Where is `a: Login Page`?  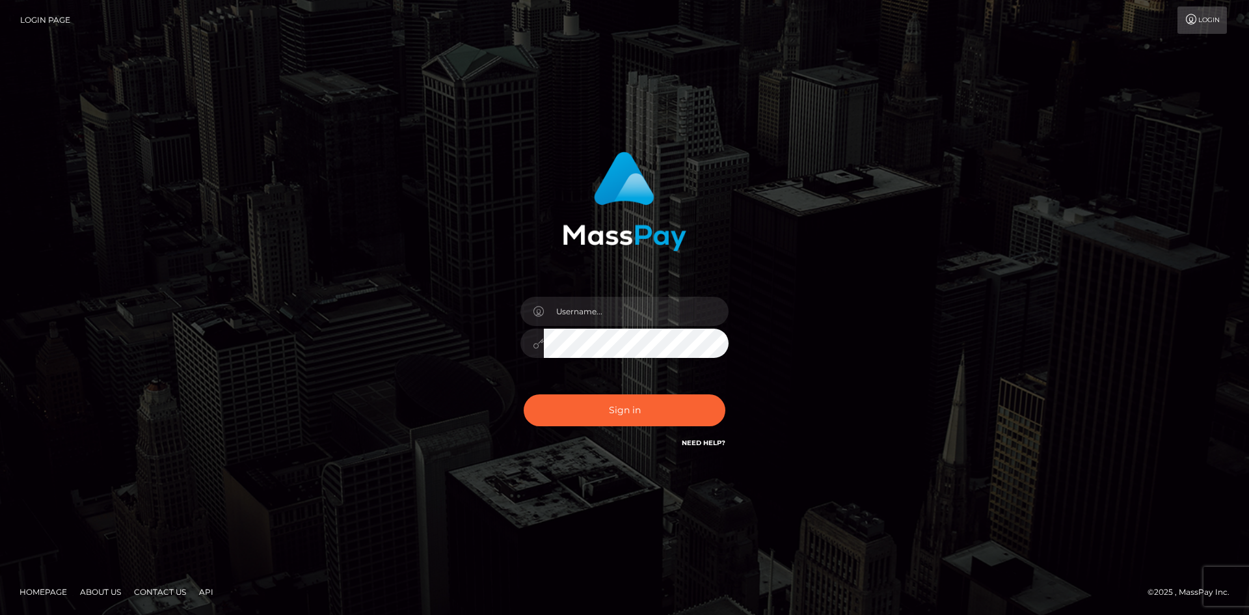 a: Login Page is located at coordinates (45, 20).